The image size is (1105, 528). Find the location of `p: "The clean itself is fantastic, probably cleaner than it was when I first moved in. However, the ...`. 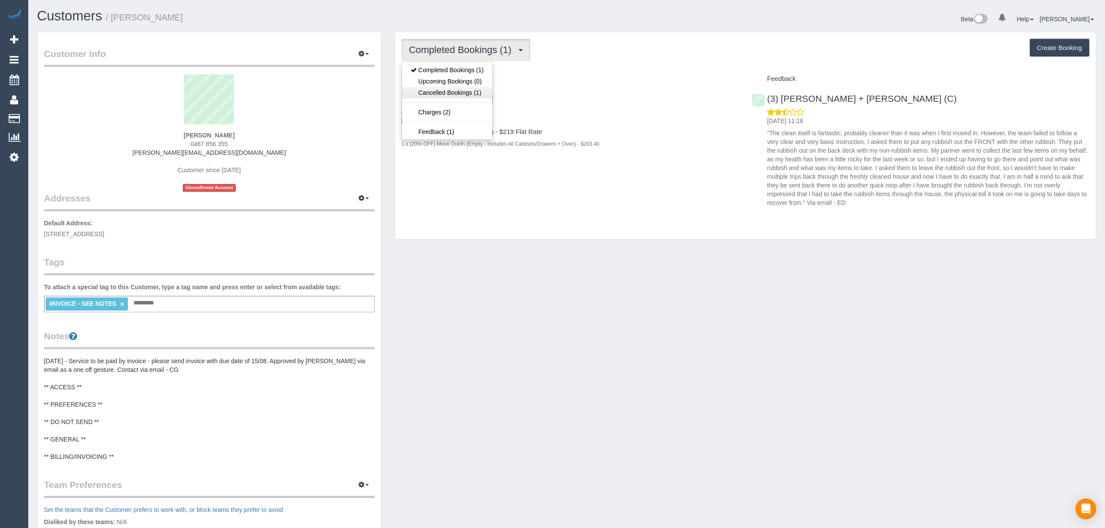

p: "The clean itself is fantastic, probably cleaner than it was when I first moved in. However, the ... is located at coordinates (928, 168).